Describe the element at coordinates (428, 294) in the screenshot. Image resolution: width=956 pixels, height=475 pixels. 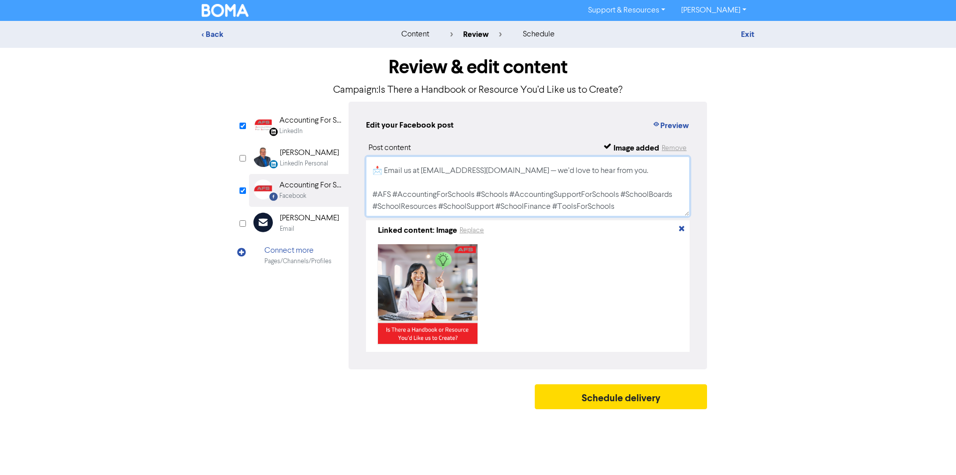
I see `img: image_1754005912304.png` at that location.